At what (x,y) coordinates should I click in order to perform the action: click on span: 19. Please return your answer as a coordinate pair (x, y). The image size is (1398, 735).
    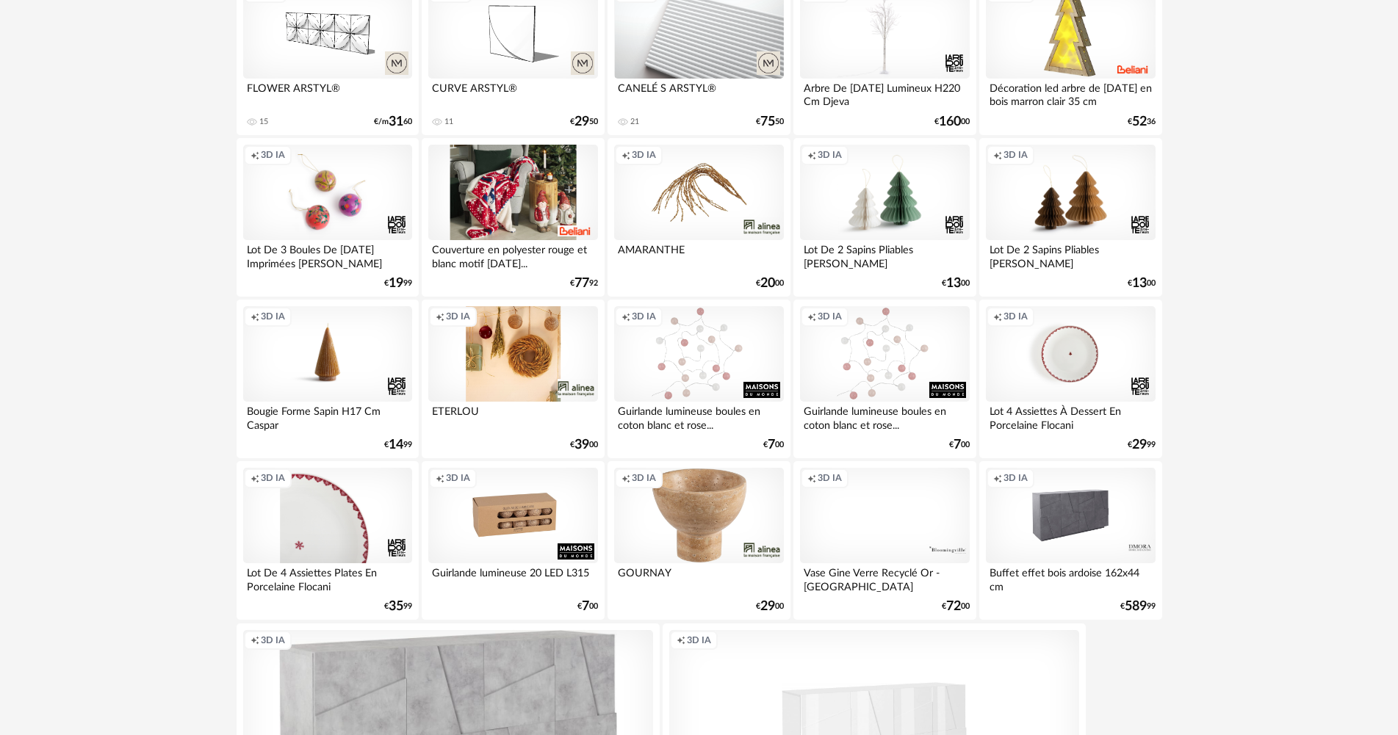
    Looking at the image, I should click on (396, 283).